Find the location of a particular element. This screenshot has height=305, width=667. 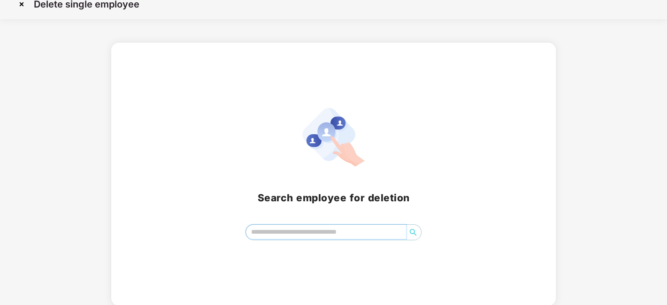

h2: Search employee for deletion is located at coordinates (333, 198).